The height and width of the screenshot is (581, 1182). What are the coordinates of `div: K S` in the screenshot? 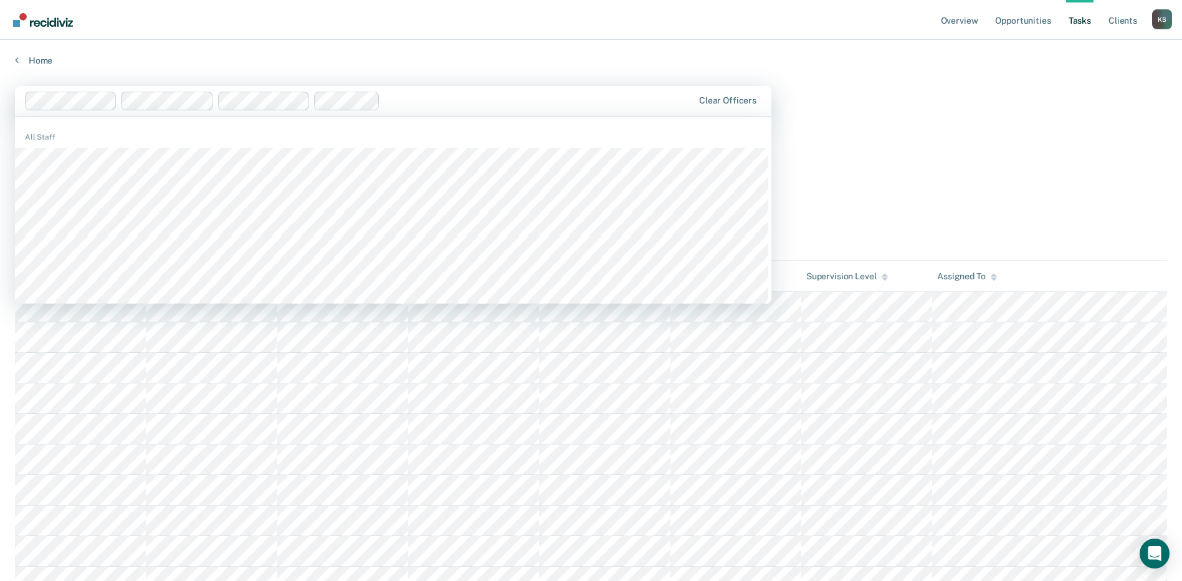 It's located at (1162, 19).